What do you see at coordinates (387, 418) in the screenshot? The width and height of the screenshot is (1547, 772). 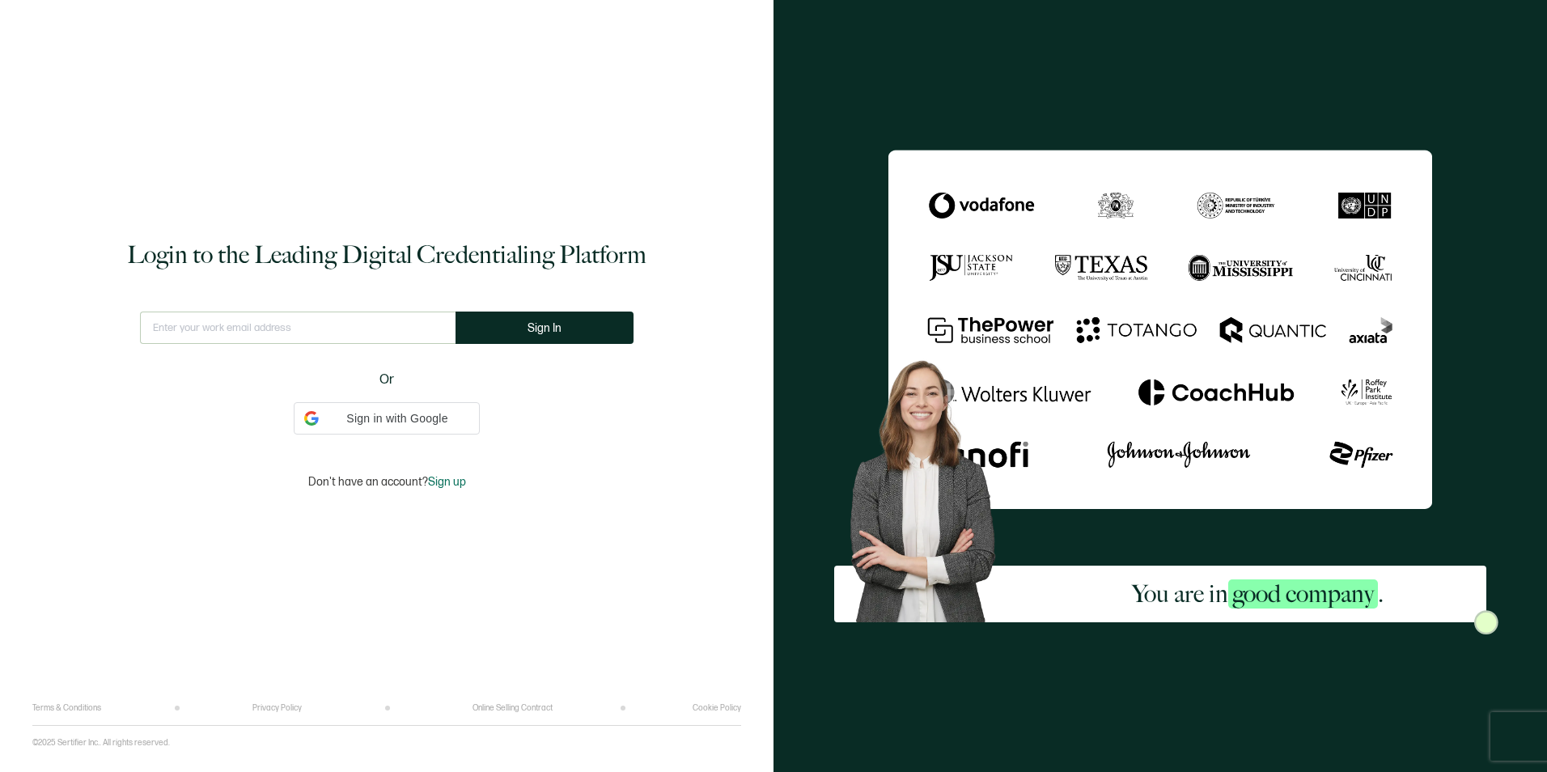 I see `div: Sign in with Google` at bounding box center [387, 418].